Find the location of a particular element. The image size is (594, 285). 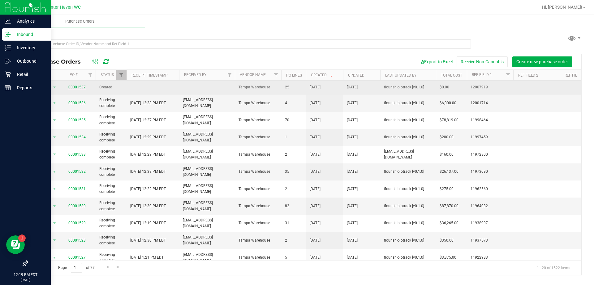

span: 31 is located at coordinates (294, 223).